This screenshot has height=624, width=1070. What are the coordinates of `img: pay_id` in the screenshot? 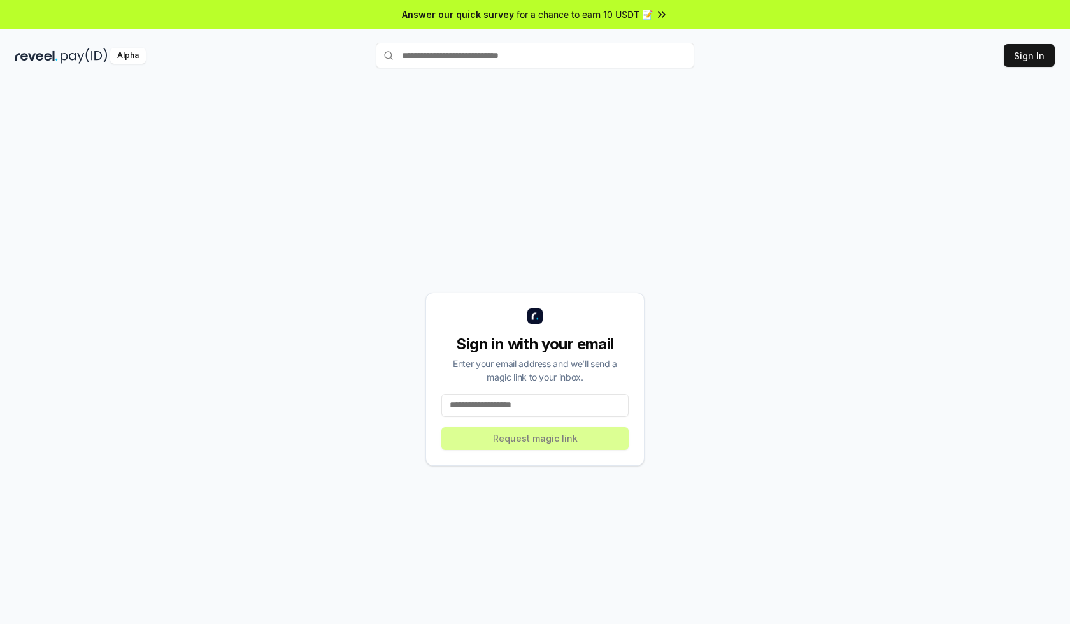 It's located at (84, 55).